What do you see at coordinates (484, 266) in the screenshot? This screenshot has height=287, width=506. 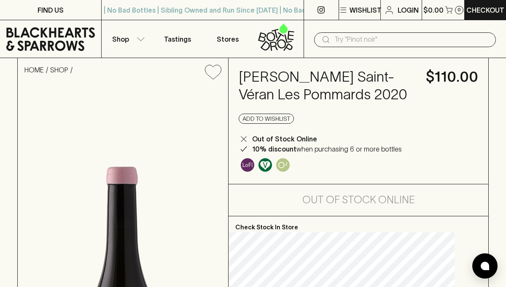 I see `img: bubble-icon` at bounding box center [484, 266].